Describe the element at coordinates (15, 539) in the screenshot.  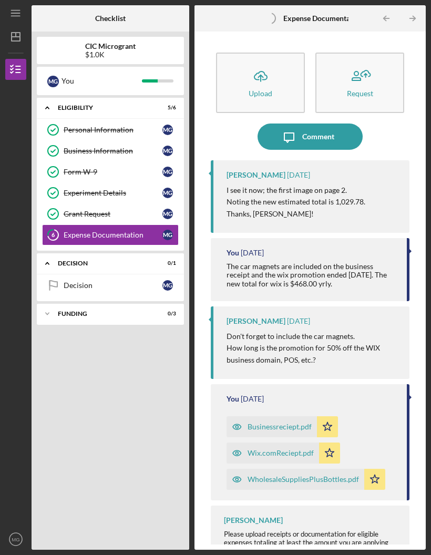
I see `text: MG` at that location.